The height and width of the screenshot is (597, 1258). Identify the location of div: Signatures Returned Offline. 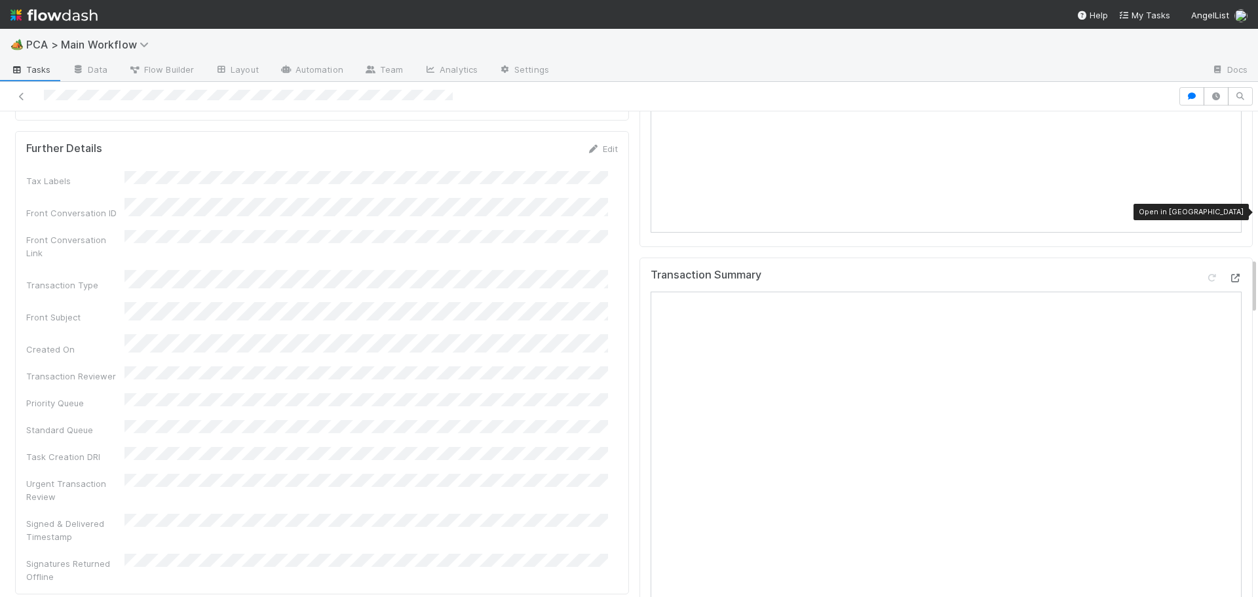
(75, 570).